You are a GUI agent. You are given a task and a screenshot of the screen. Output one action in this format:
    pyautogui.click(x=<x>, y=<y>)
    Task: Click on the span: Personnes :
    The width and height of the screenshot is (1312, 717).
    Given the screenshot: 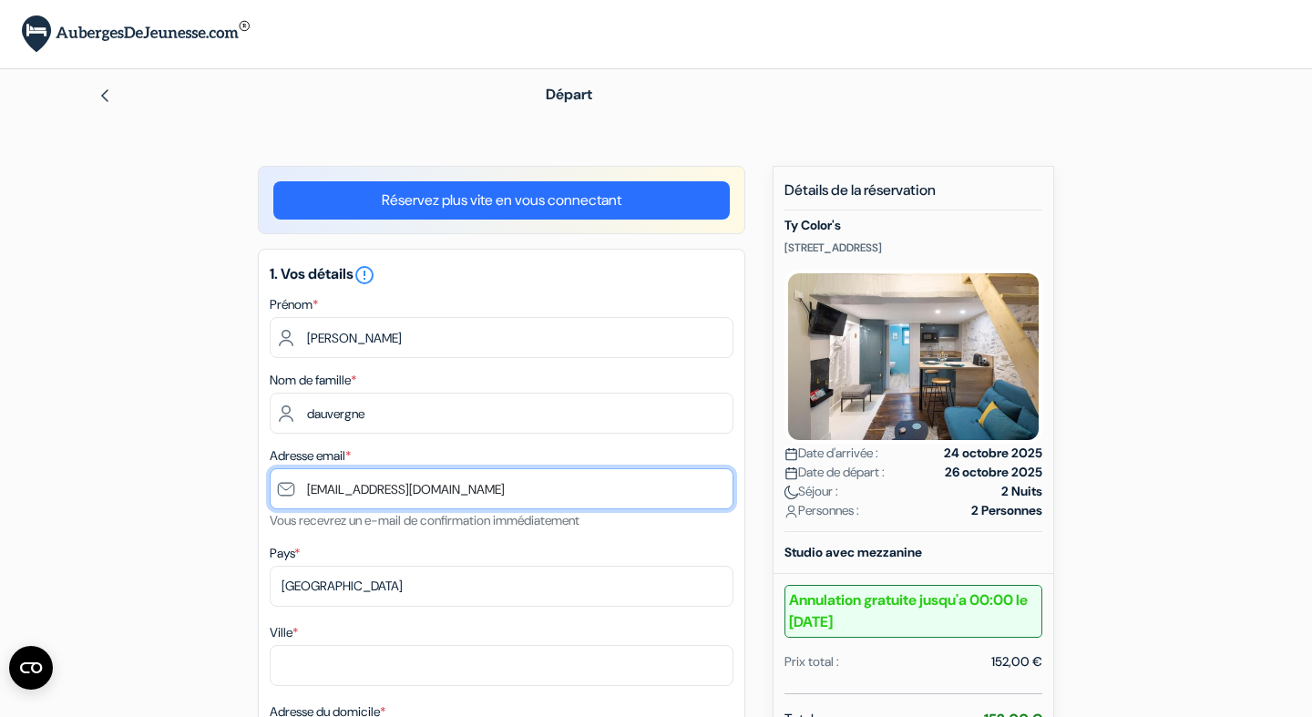 What is the action you would take?
    pyautogui.click(x=822, y=510)
    